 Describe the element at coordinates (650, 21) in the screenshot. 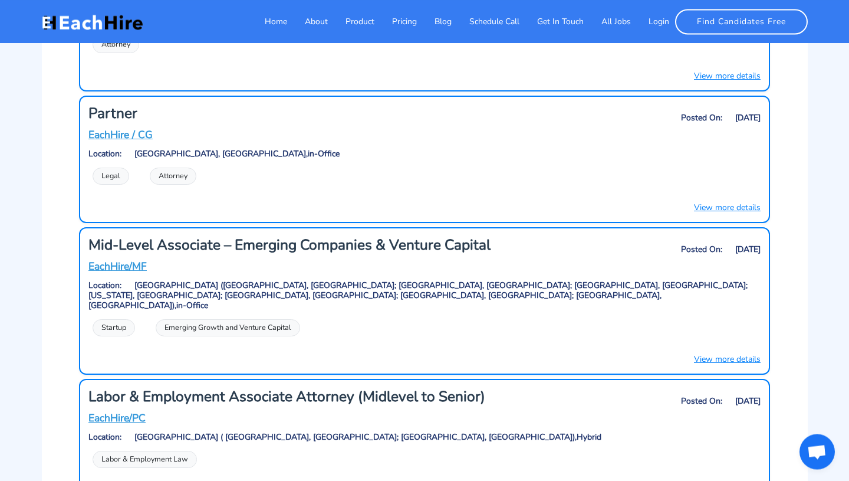

I see `a: Login` at that location.